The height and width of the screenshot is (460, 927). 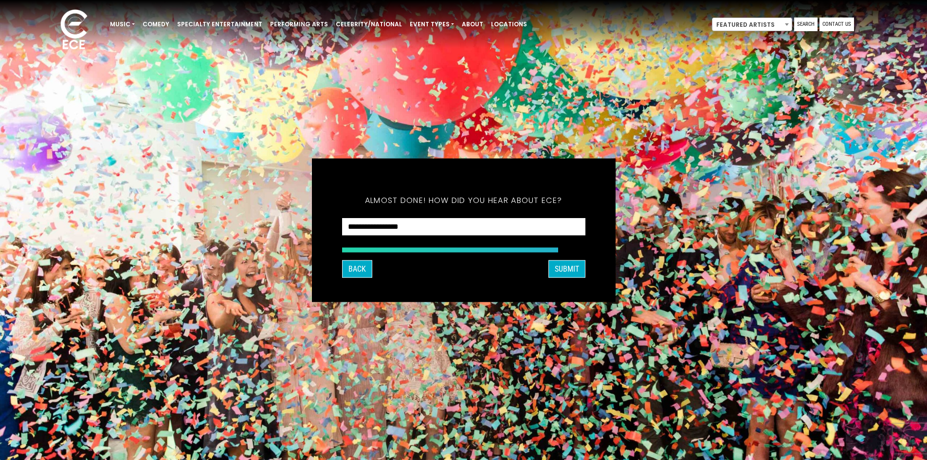 I want to click on a: Performing Arts, so click(x=299, y=24).